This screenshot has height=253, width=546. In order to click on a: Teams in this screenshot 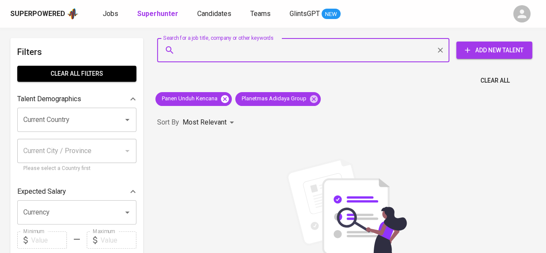, I will do `click(261, 14)`.